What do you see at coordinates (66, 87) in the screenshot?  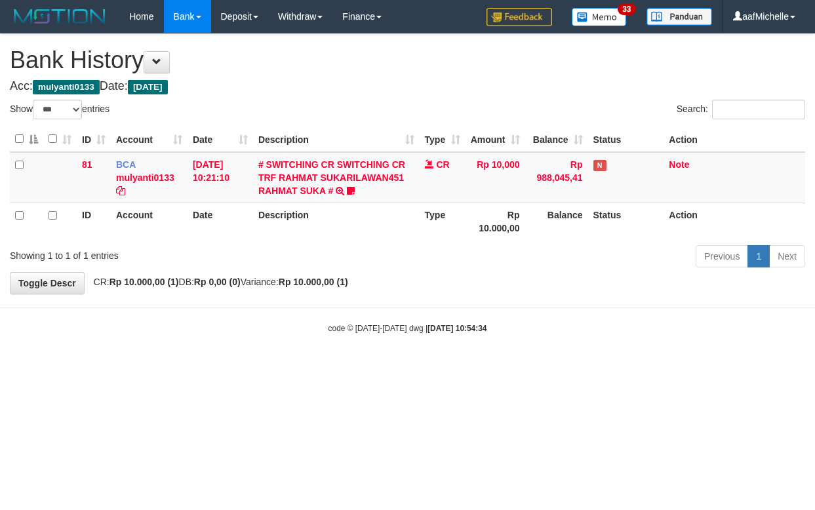 I see `span: mulyanti0133` at bounding box center [66, 87].